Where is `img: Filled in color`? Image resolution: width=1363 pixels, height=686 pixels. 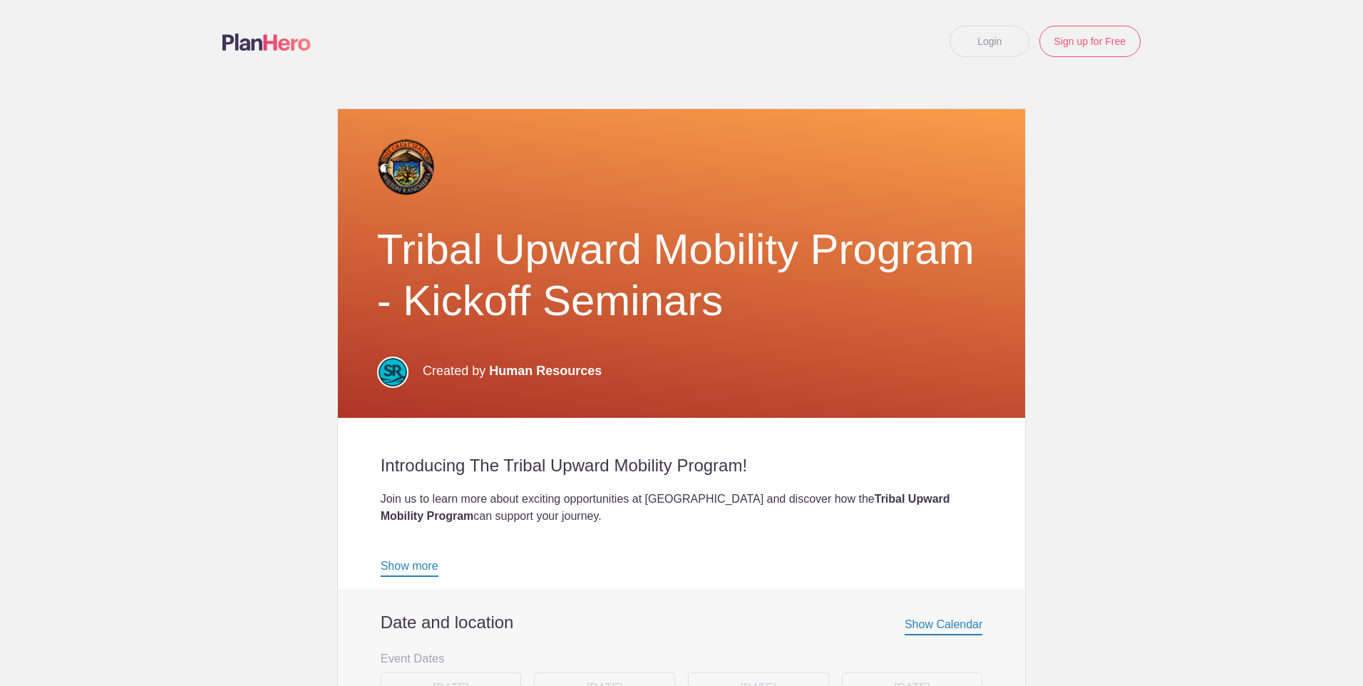
img: Filled in color is located at coordinates (393, 372).